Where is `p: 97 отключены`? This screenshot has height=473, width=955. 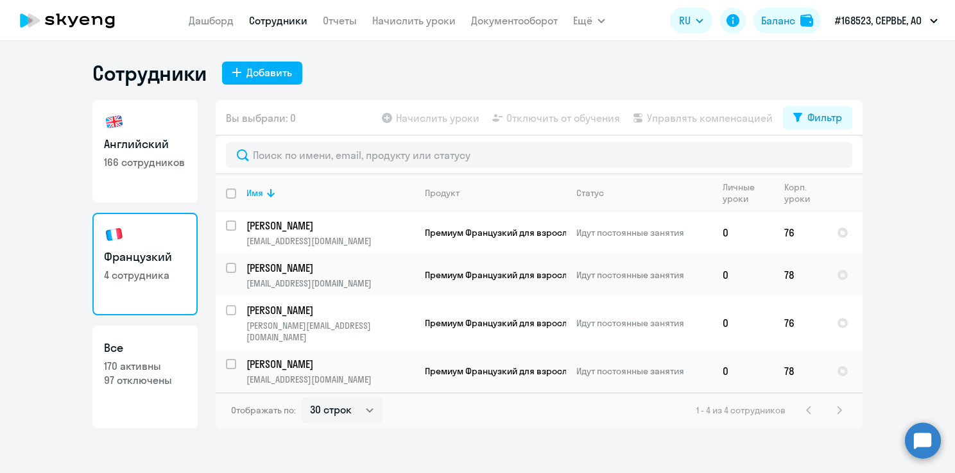
p: 97 отключены is located at coordinates (145, 380).